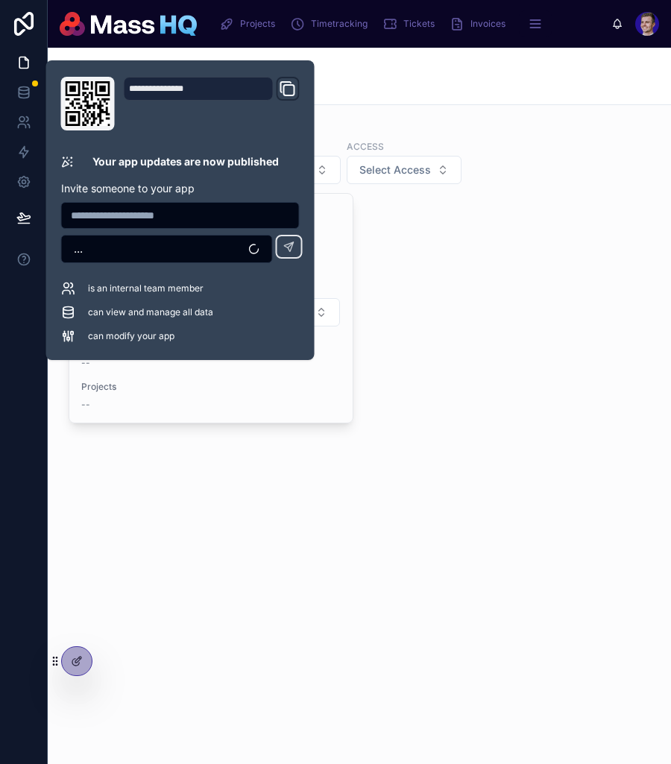  What do you see at coordinates (332, 24) in the screenshot?
I see `a: Timetracking` at bounding box center [332, 24].